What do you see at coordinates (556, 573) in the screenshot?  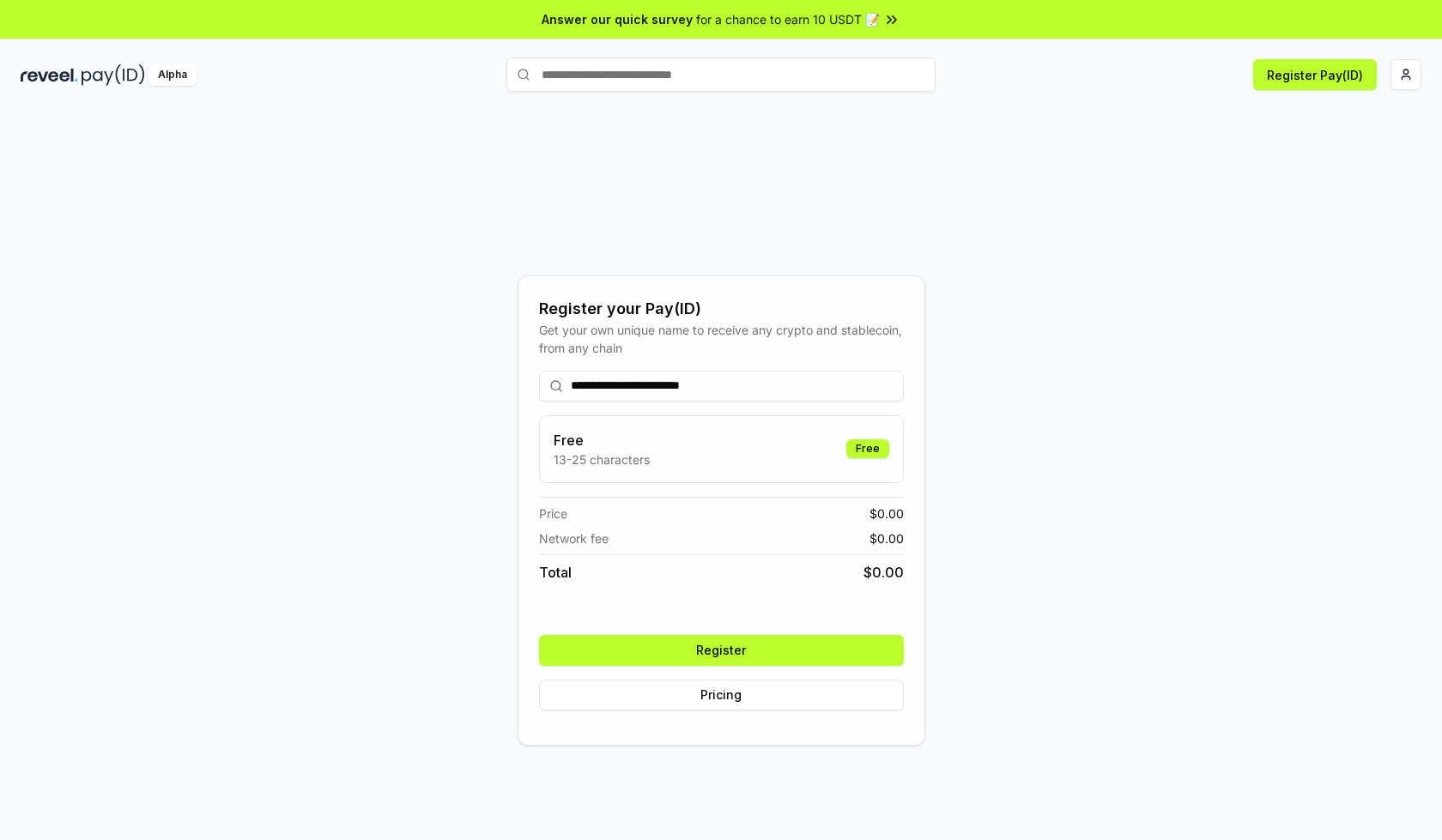 I see `span: Total` at bounding box center [556, 573].